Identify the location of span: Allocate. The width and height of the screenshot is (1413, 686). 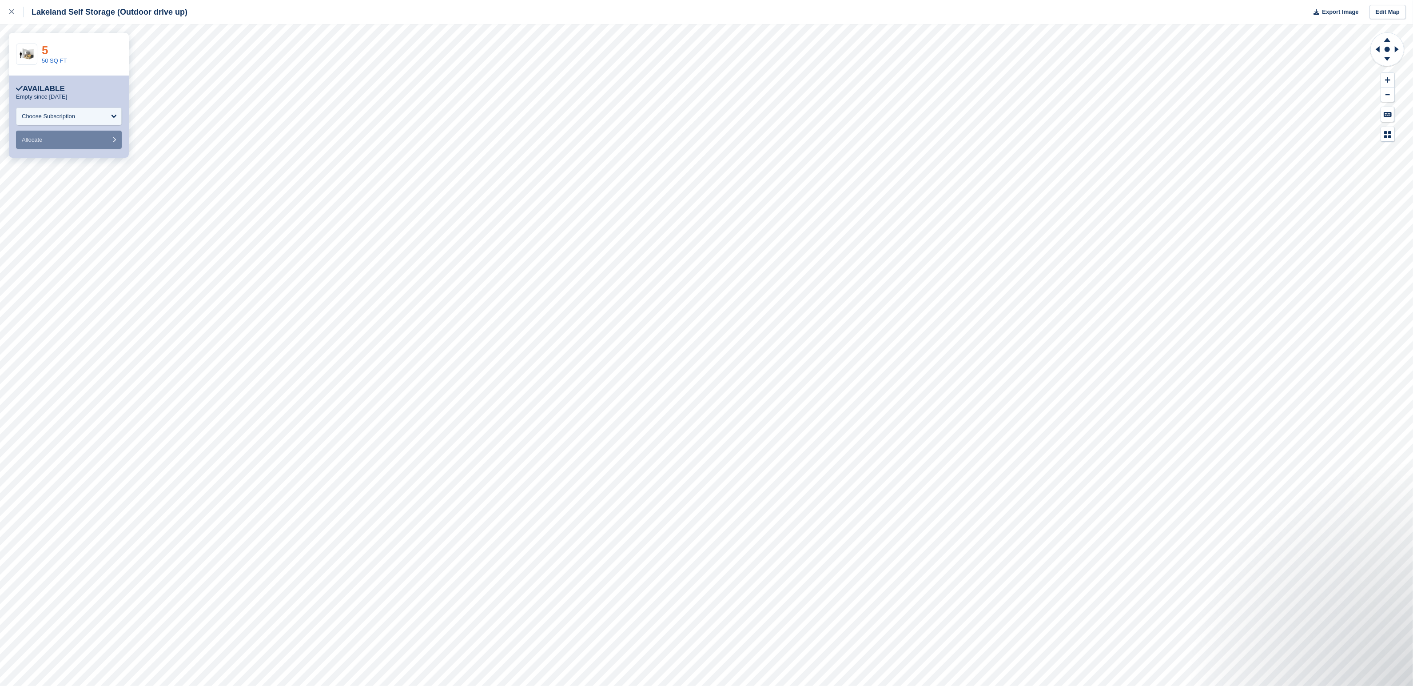
(32, 139).